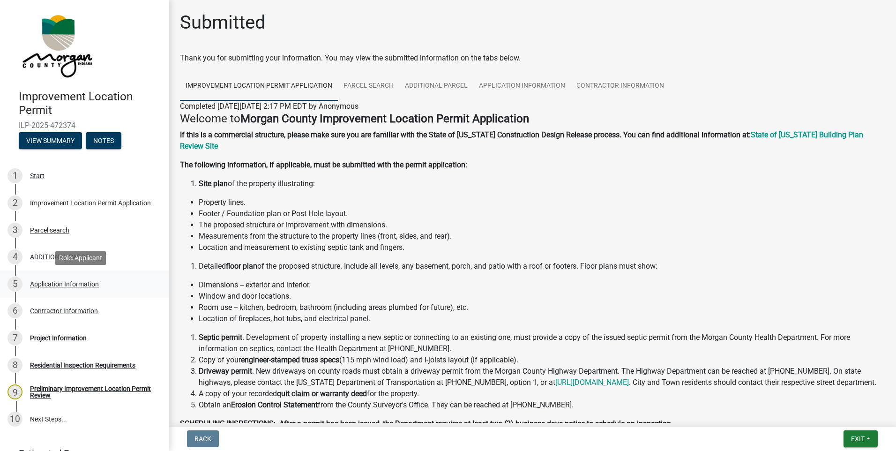  What do you see at coordinates (15, 284) in the screenshot?
I see `div: 5` at bounding box center [15, 284].